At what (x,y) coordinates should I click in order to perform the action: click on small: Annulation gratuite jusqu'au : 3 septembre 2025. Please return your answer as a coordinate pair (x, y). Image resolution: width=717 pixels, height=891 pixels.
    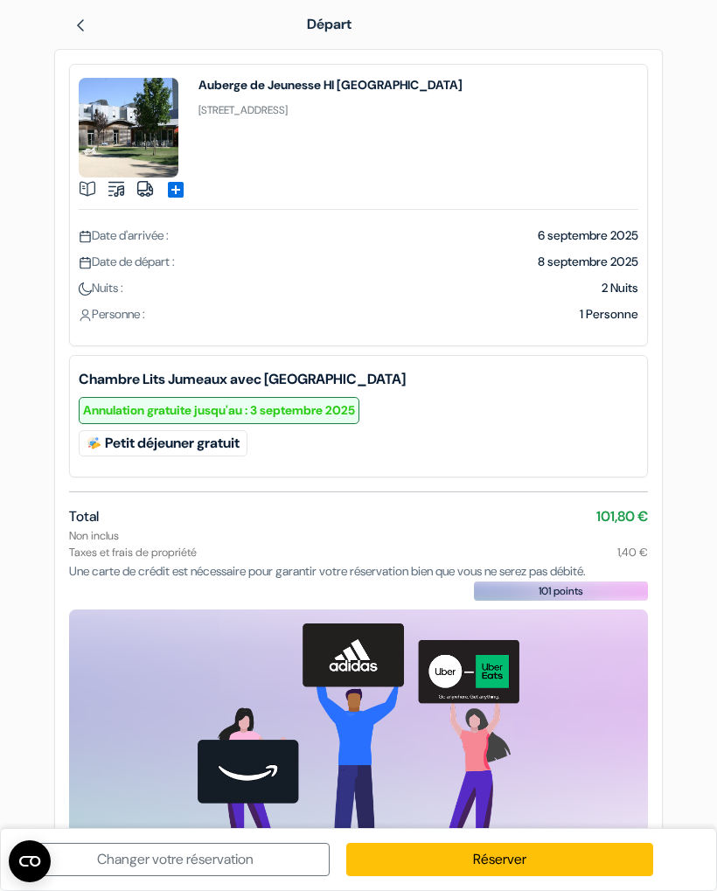
    Looking at the image, I should click on (219, 410).